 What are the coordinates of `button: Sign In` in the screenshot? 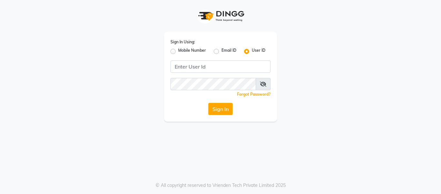 It's located at (221, 109).